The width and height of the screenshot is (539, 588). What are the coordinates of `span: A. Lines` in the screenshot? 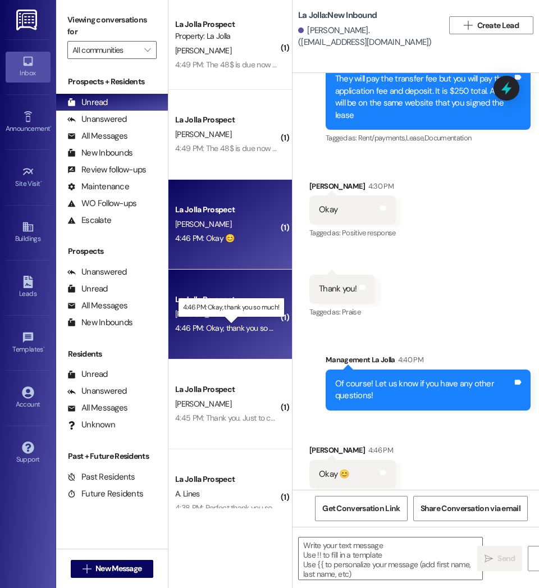 It's located at (187, 494).